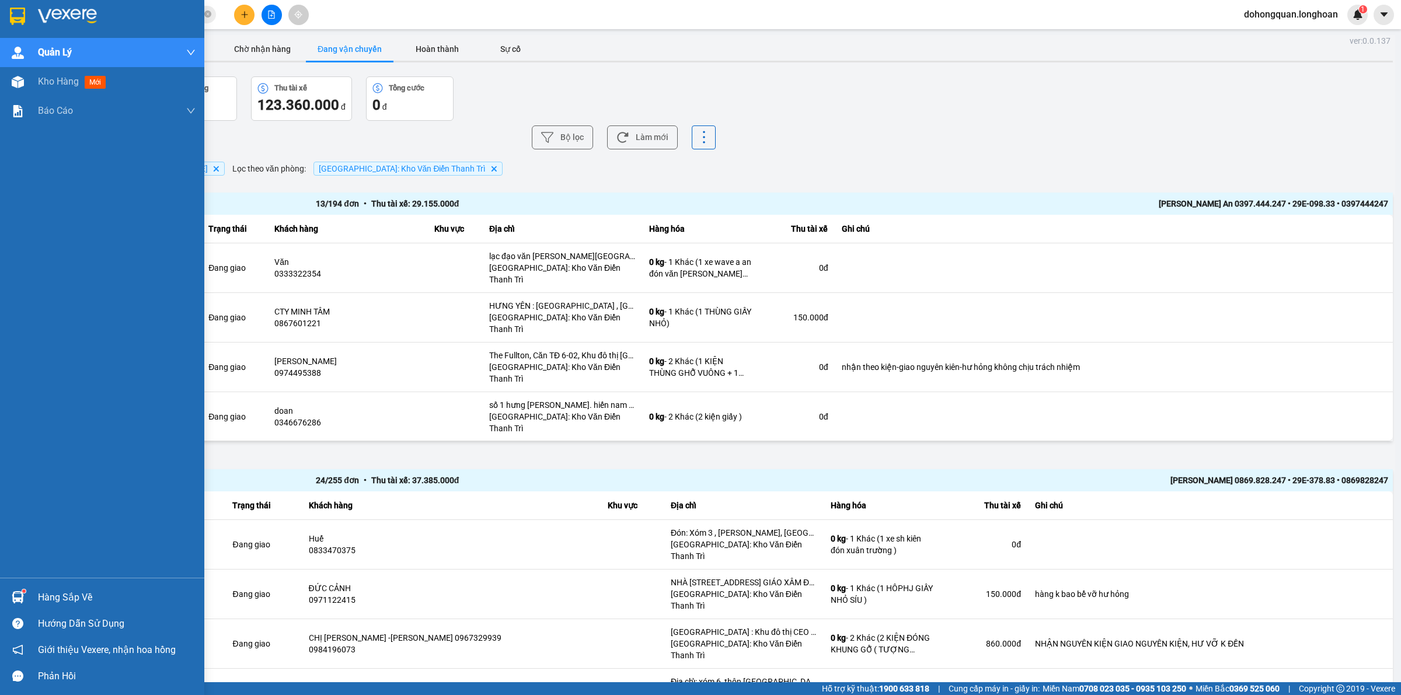 Image resolution: width=1401 pixels, height=695 pixels. Describe the element at coordinates (584, 481) in the screenshot. I see `div: 24 / 255 đơn Thu tài xế: 37.385.000 đ` at that location.